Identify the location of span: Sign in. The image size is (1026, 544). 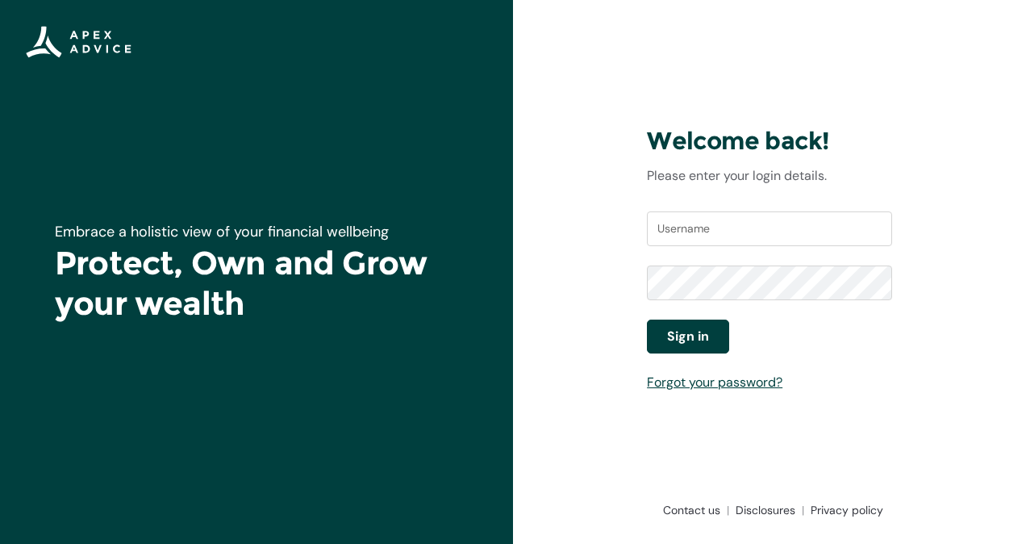
(688, 336).